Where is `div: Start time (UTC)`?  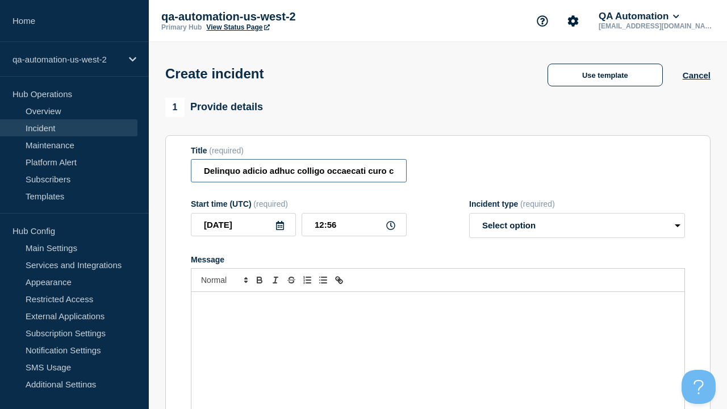
div: Start time (UTC) is located at coordinates (299, 204).